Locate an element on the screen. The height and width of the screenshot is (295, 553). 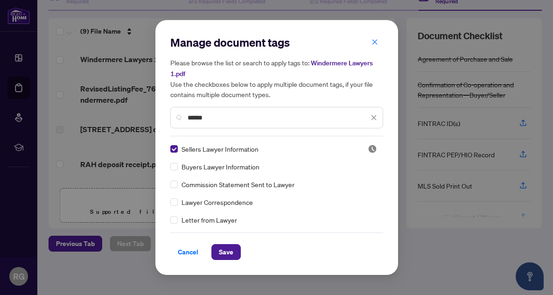
img: status is located at coordinates (372, 149).